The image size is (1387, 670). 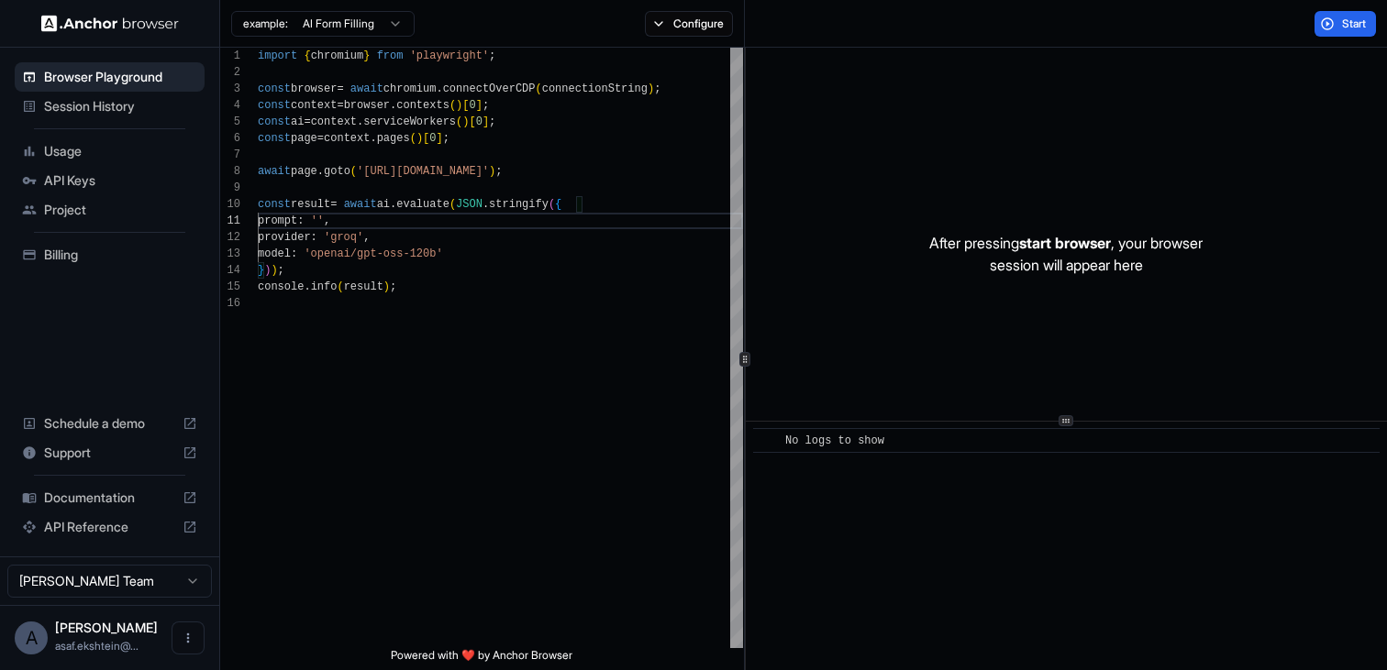 What do you see at coordinates (274, 254) in the screenshot?
I see `span: model` at bounding box center [274, 254].